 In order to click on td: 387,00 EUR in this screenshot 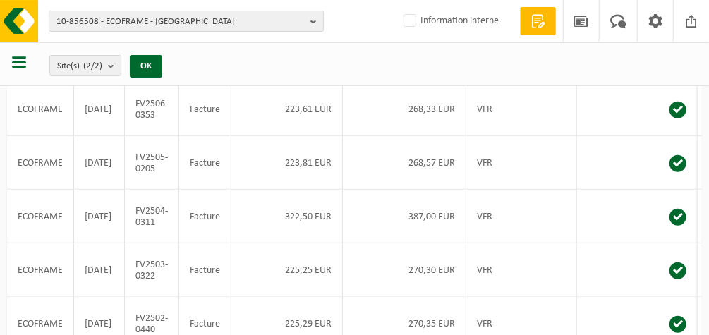, I will do `click(404, 217)`.